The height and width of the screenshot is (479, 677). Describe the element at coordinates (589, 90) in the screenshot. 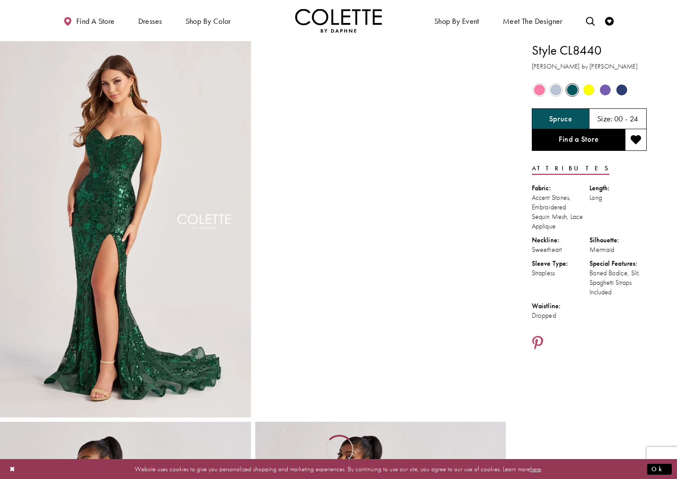

I see `div: Product color controls state depends on size chosen` at that location.